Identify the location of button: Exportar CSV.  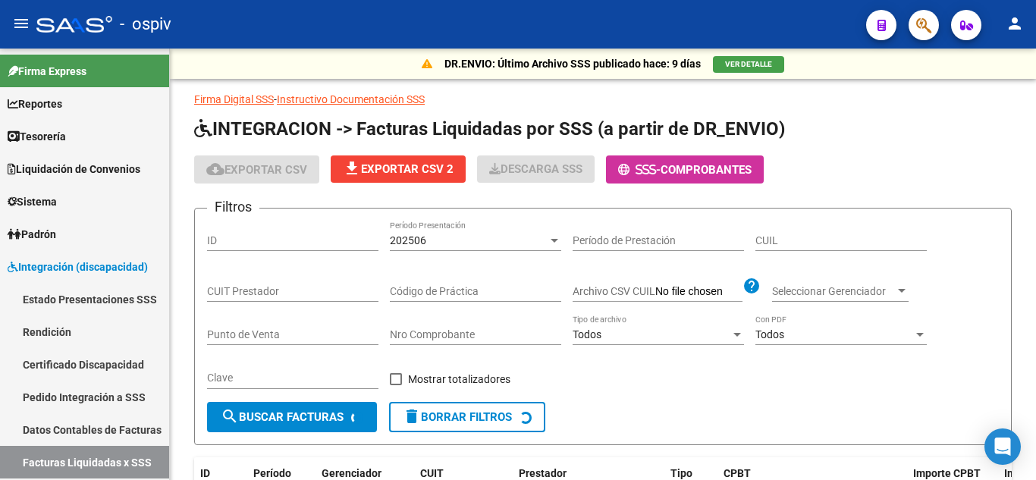
(256, 169).